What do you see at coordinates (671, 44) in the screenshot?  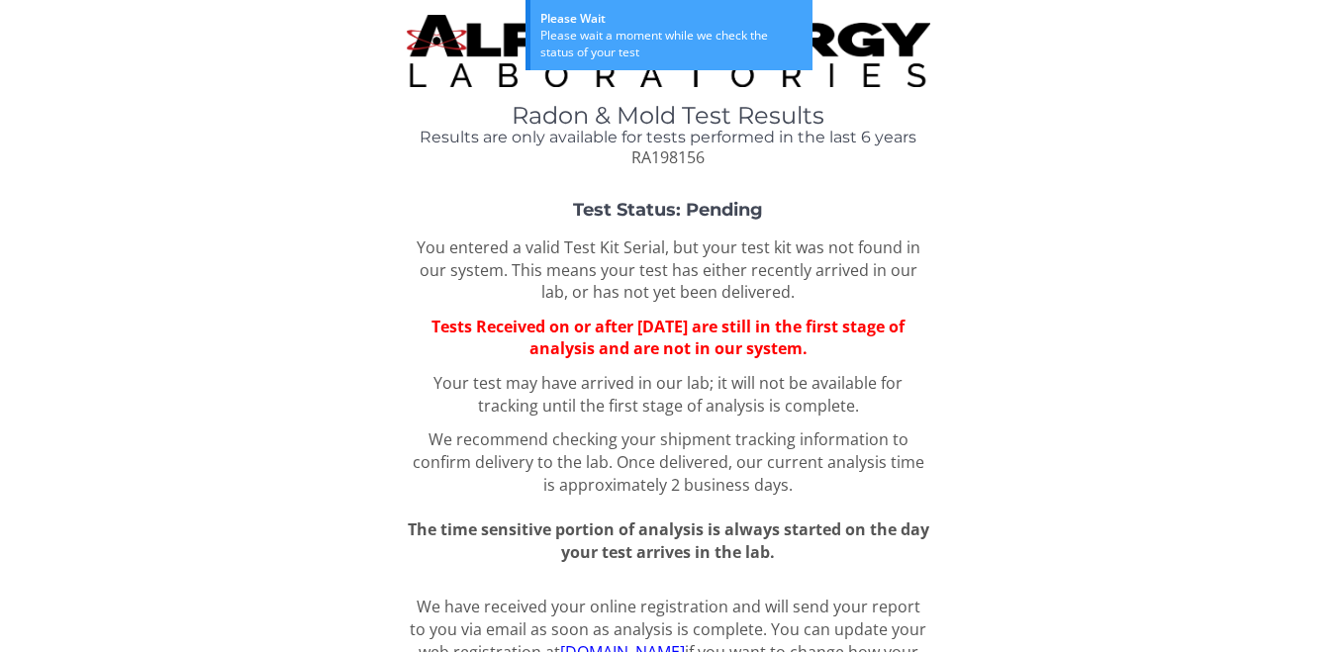 I see `div: Please wait a moment while we check the status of your test` at bounding box center [671, 44].